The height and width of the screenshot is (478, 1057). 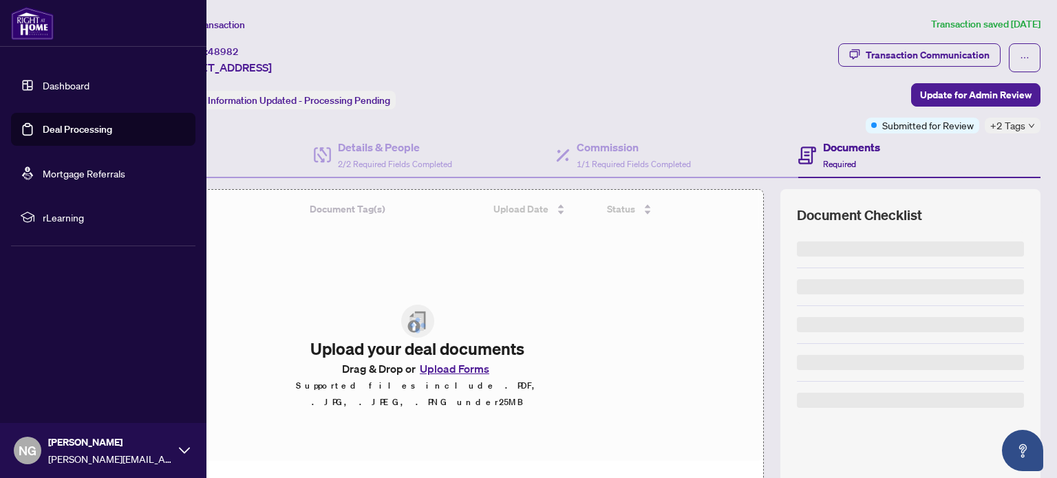 What do you see at coordinates (1008, 125) in the screenshot?
I see `span: +2 Tags` at bounding box center [1008, 125].